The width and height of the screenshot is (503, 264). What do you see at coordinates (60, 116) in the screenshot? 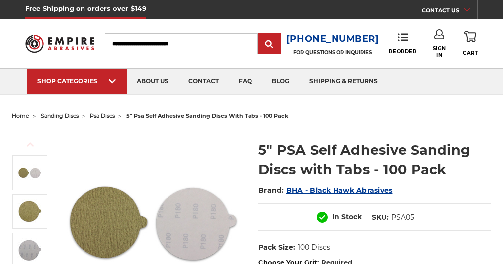
I see `a: sanding discs` at bounding box center [60, 116].